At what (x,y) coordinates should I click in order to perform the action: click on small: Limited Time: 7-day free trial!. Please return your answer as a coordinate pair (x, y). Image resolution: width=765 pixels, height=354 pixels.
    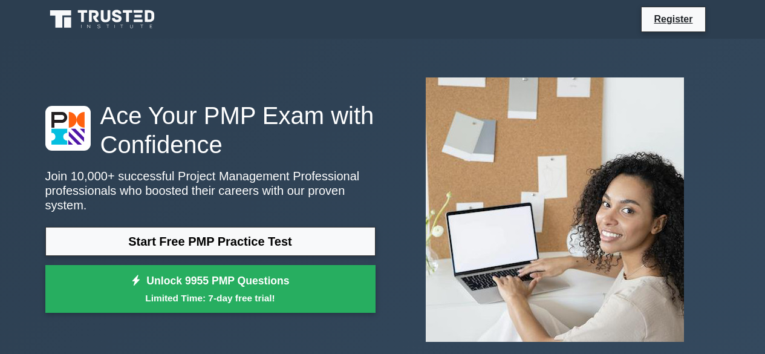
    Looking at the image, I should click on (210, 297).